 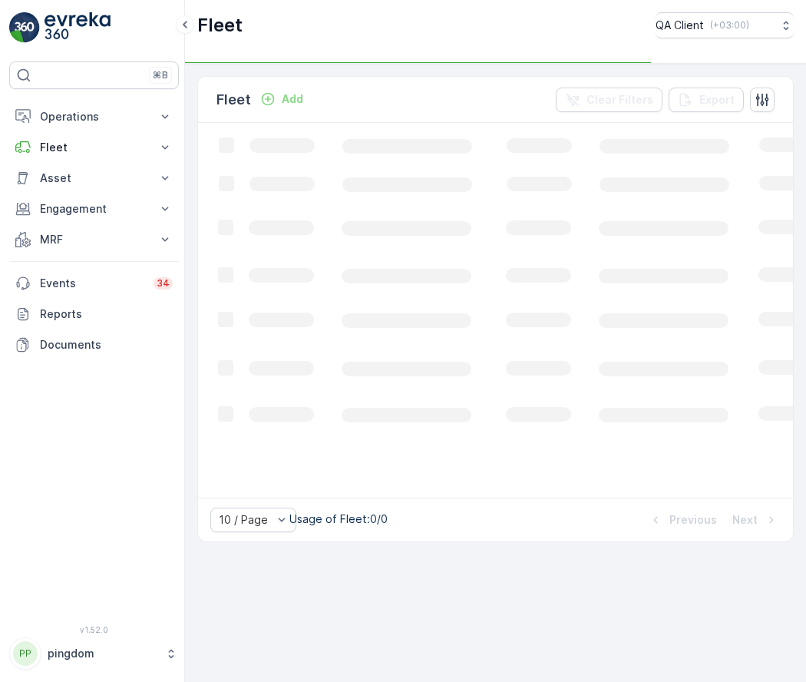 I want to click on button: Next, so click(x=756, y=520).